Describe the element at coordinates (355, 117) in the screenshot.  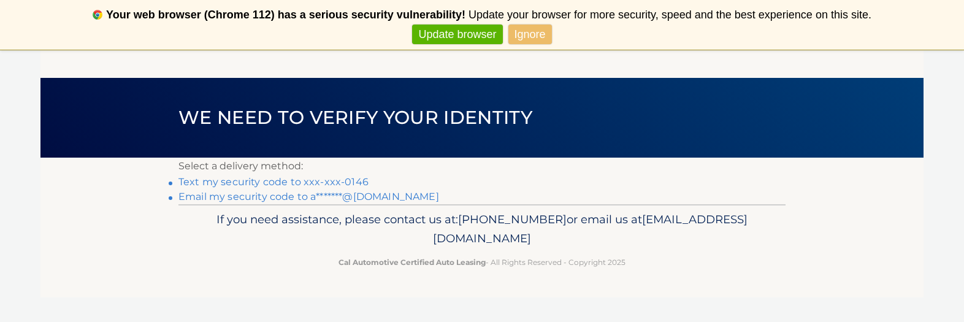
I see `span: We need to verify your identity` at that location.